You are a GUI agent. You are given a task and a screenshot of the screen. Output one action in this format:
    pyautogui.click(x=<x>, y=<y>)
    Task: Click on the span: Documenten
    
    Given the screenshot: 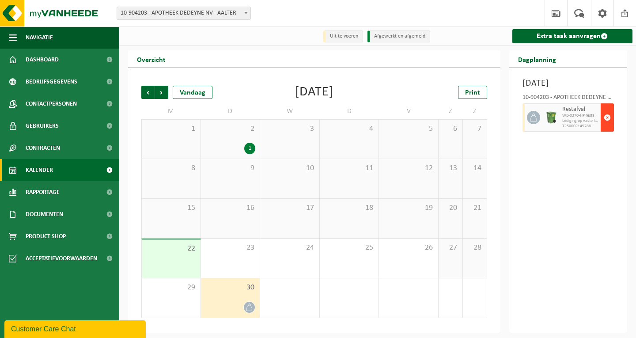 What is the action you would take?
    pyautogui.click(x=44, y=214)
    